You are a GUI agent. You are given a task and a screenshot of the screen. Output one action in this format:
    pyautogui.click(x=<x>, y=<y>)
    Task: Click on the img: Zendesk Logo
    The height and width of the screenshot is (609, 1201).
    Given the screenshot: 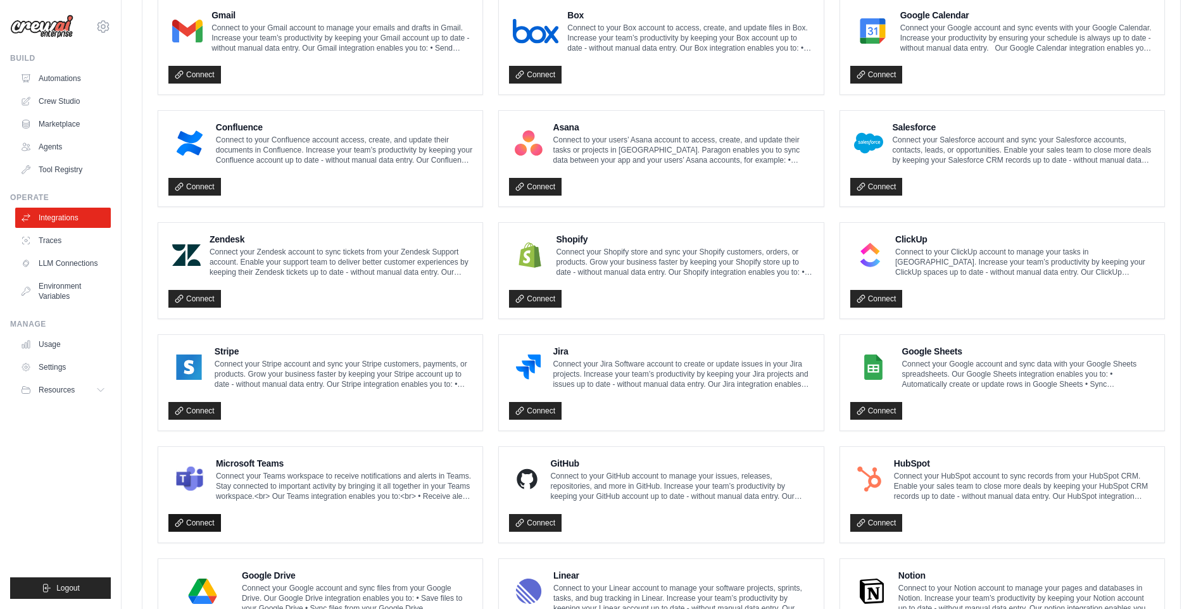 What is the action you would take?
    pyautogui.click(x=186, y=255)
    